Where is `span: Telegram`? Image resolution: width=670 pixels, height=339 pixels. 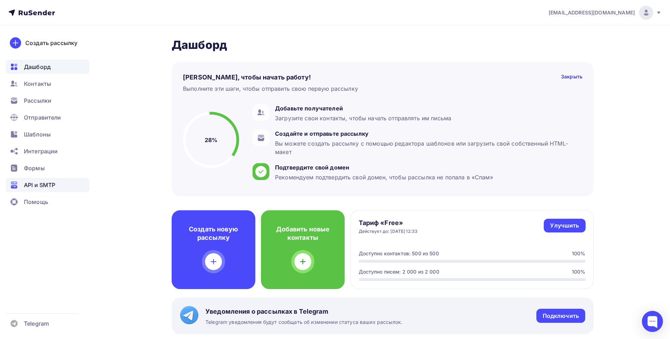 span: Telegram is located at coordinates (36, 323).